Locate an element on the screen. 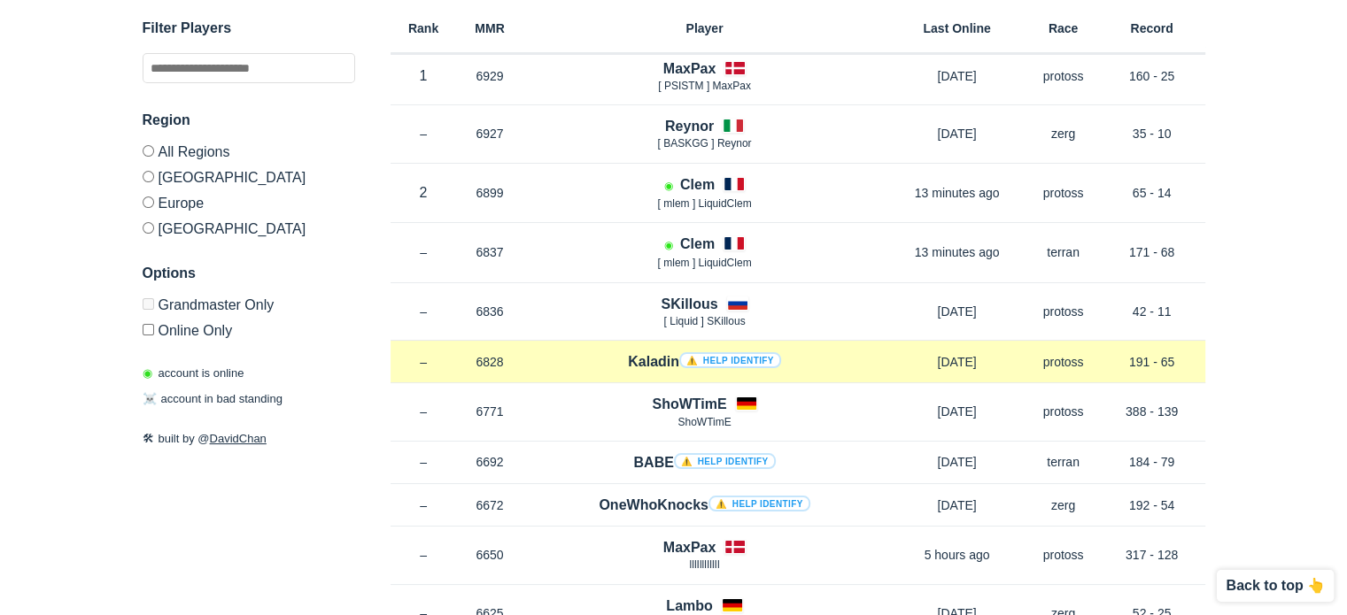  p: 388 - 139 is located at coordinates (1152, 412).